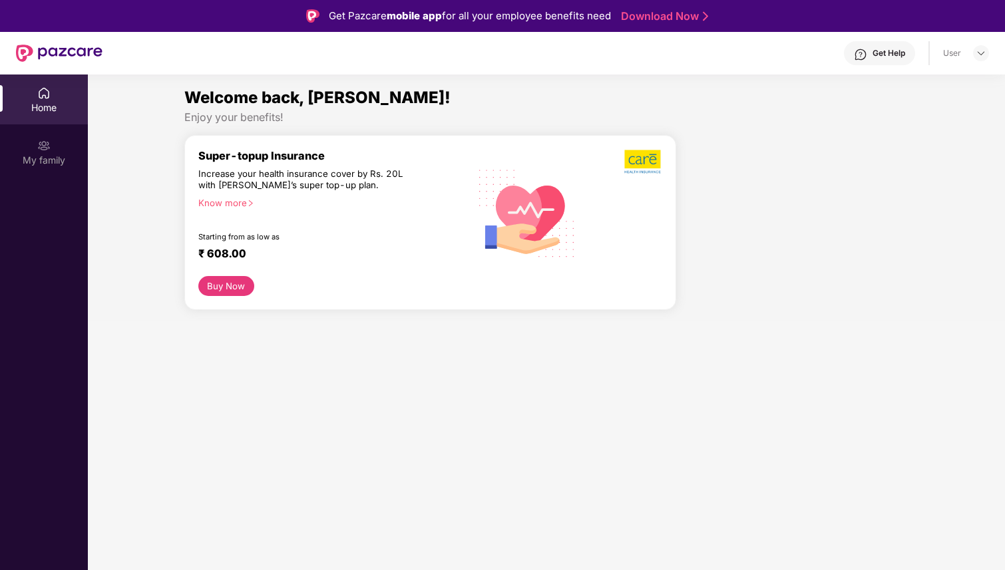 The image size is (1005, 570). I want to click on img: Stroke, so click(705, 16).